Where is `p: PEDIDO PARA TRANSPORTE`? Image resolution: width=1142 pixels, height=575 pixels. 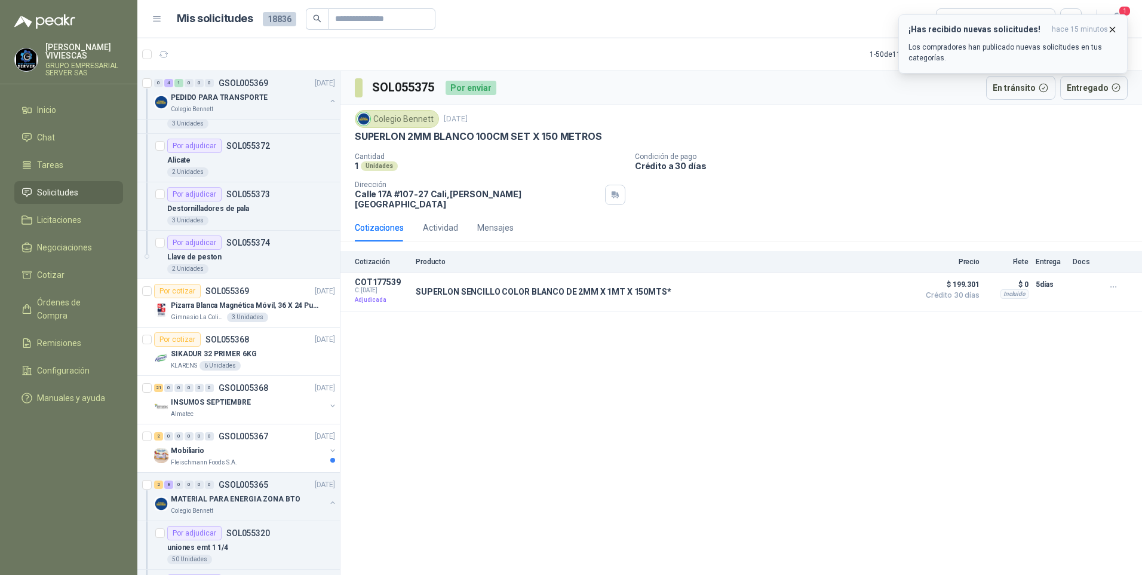
p: PEDIDO PARA TRANSPORTE is located at coordinates (219, 97).